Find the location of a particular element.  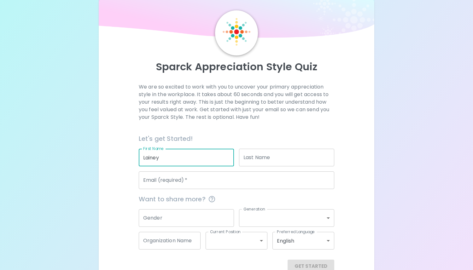

label: Current Position is located at coordinates (225, 232).